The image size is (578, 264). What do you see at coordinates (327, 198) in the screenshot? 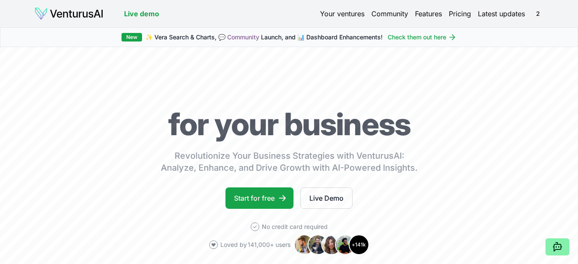
I see `a: Live Demo` at bounding box center [327, 198].